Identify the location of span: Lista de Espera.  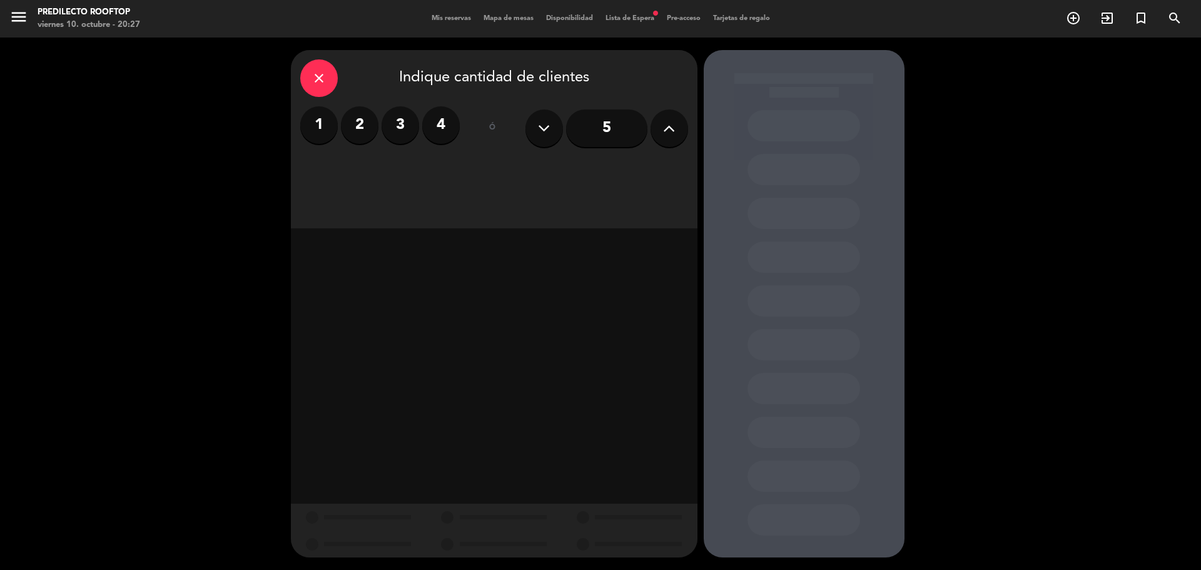
(630, 18).